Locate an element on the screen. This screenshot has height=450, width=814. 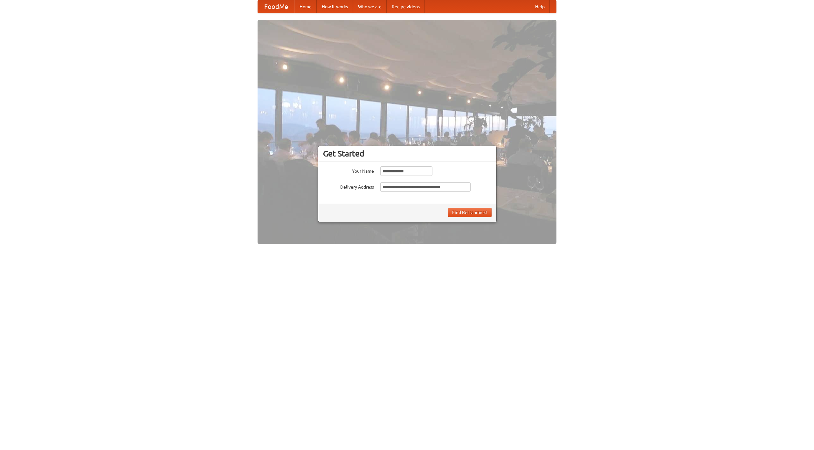
button: Find Restaurants! is located at coordinates (469, 212).